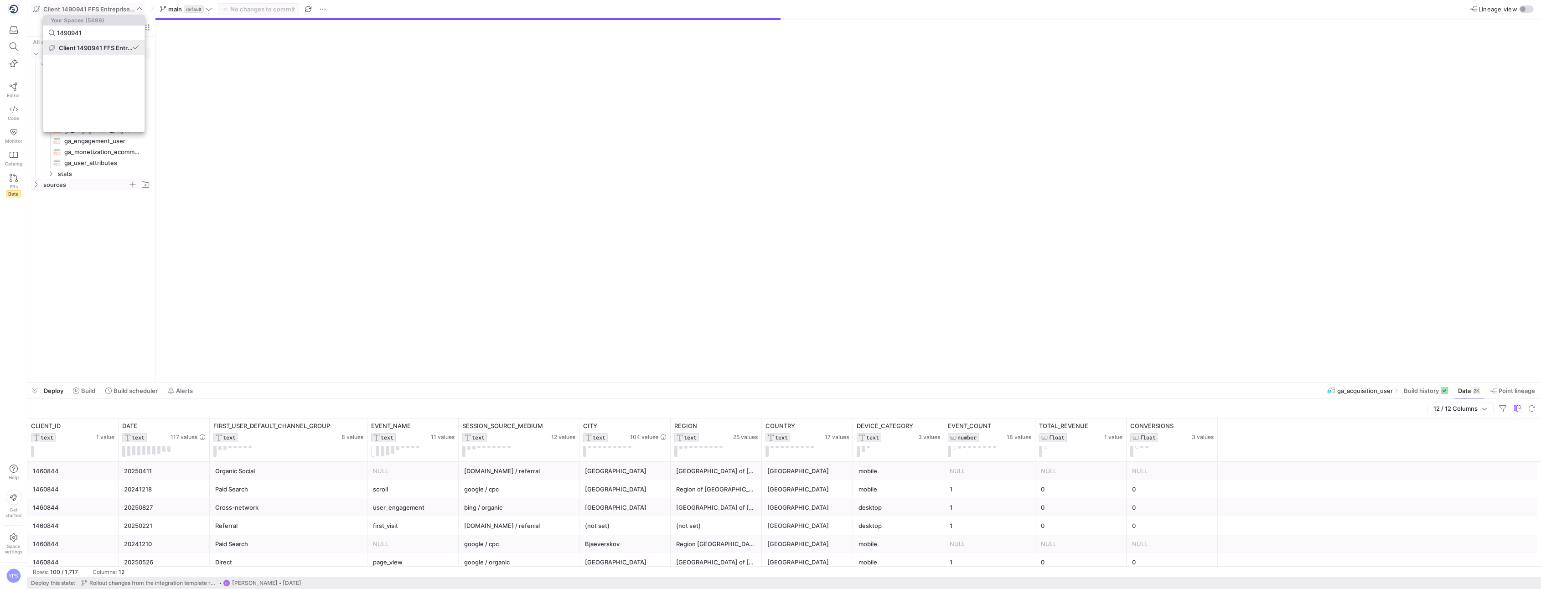 This screenshot has height=589, width=1541. What do you see at coordinates (131, 391) in the screenshot?
I see `button: Build scheduler` at bounding box center [131, 391].